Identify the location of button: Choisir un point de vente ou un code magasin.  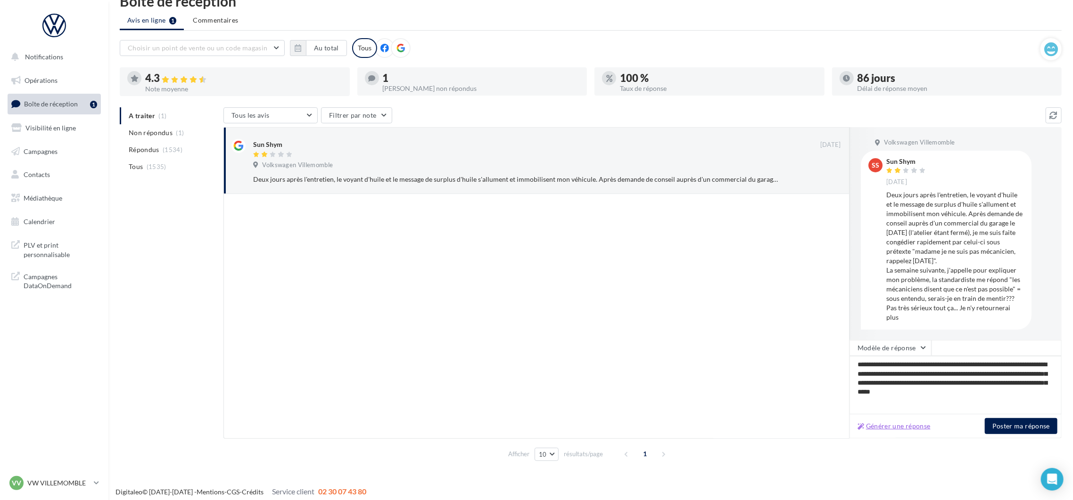
(202, 48).